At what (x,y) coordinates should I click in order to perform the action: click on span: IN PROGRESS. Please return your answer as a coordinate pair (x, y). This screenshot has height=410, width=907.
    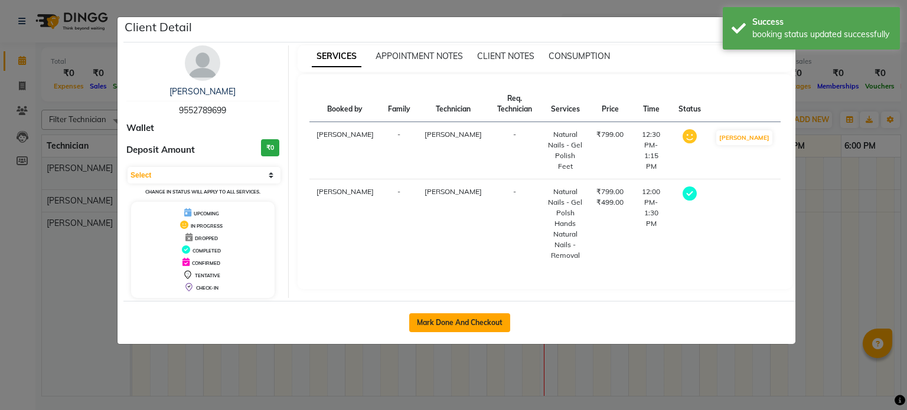
    Looking at the image, I should click on (207, 226).